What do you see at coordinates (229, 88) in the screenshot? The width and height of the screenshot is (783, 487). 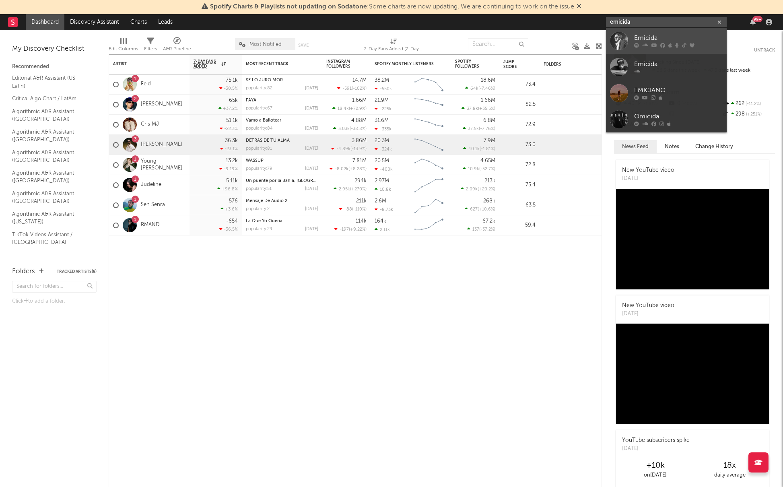 I see `div: -30.5 %` at bounding box center [229, 88].